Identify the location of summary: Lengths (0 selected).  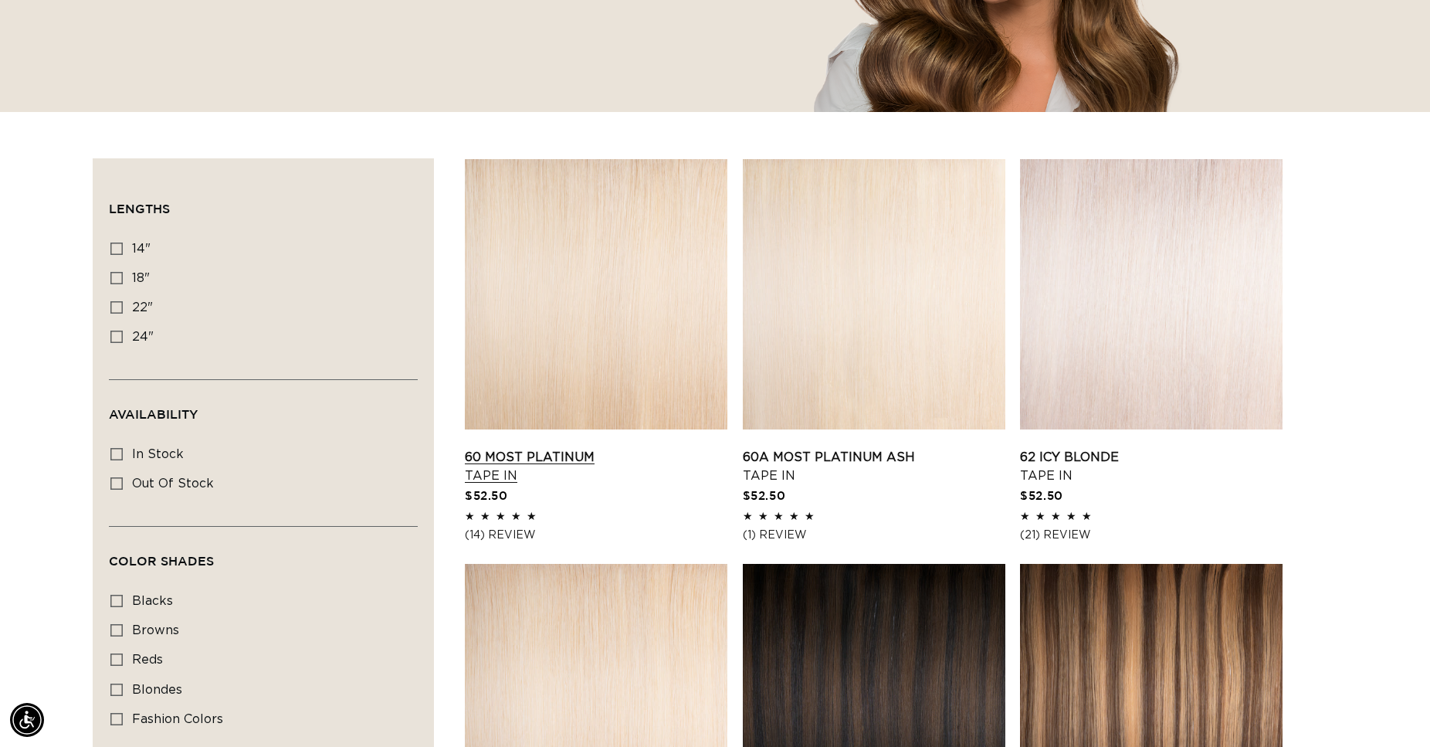
(263, 202).